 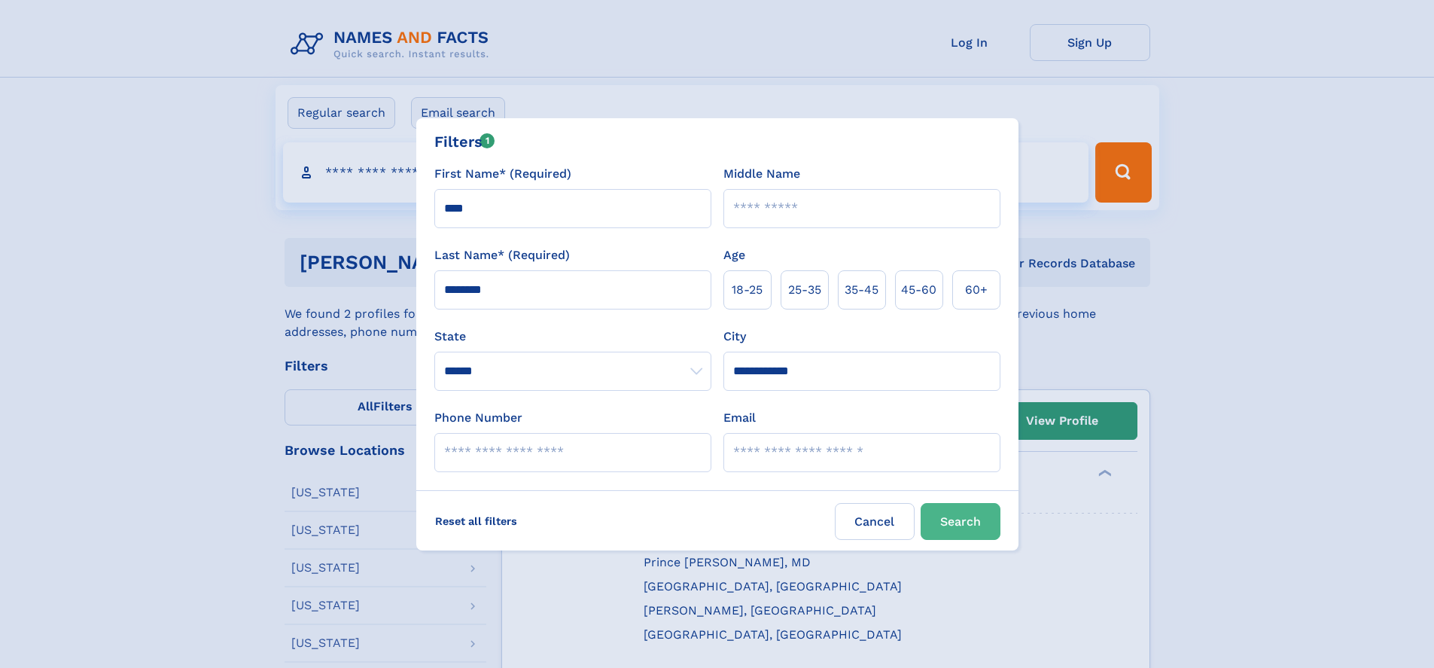 I want to click on span: 25‑35, so click(x=805, y=290).